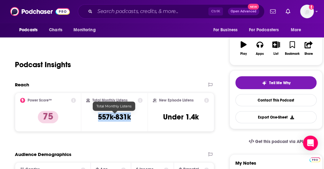 The width and height of the screenshot is (324, 169). Describe the element at coordinates (40, 11) in the screenshot. I see `img: Podchaser - Follow, Share and Rate Podcasts` at that location.